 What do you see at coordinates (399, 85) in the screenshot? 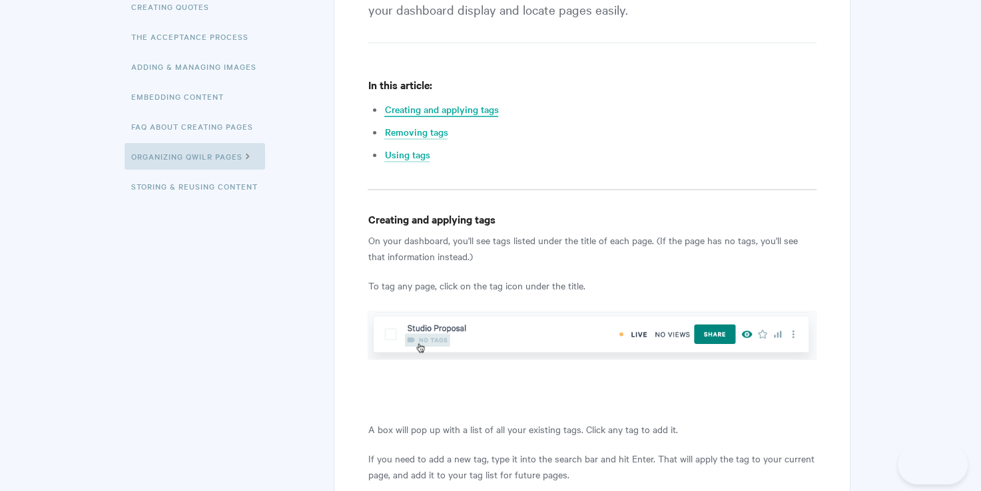
I see `strong: In this article:` at bounding box center [399, 85].